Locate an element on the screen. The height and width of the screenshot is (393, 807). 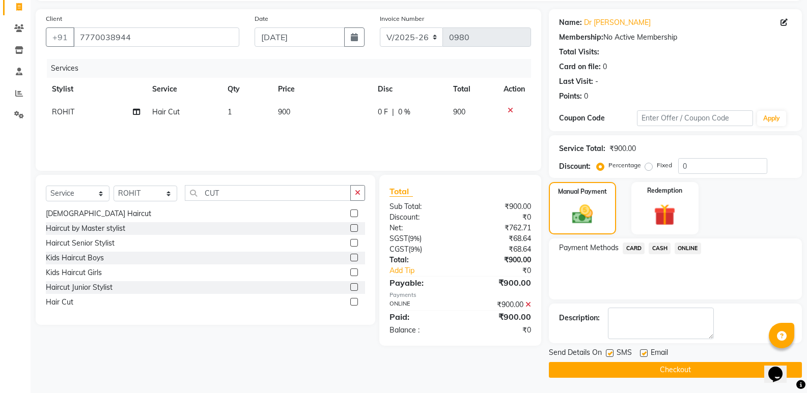
span: ROHIT is located at coordinates (63, 112).